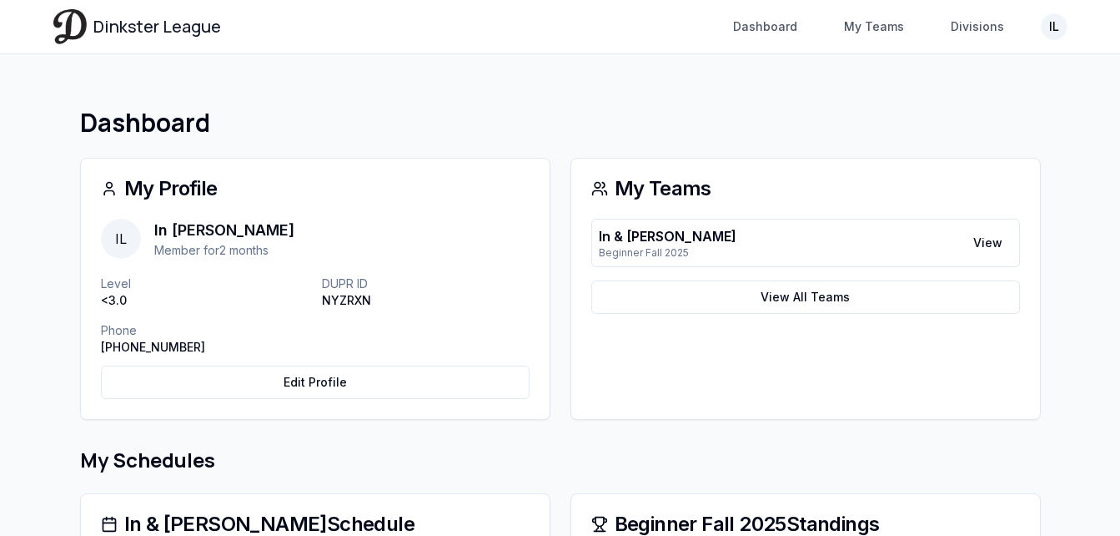  I want to click on div: My Profile, so click(315, 189).